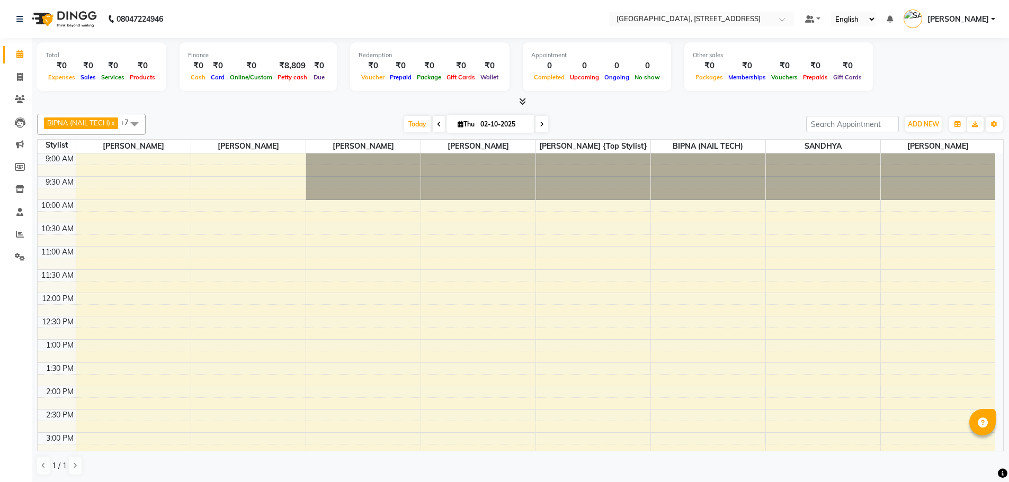 This screenshot has width=1009, height=482. Describe the element at coordinates (142, 77) in the screenshot. I see `span: Products` at that location.